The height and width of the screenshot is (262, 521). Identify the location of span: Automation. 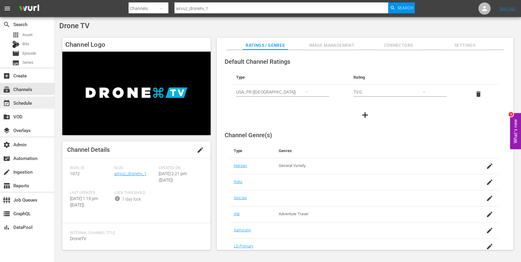
(7, 159).